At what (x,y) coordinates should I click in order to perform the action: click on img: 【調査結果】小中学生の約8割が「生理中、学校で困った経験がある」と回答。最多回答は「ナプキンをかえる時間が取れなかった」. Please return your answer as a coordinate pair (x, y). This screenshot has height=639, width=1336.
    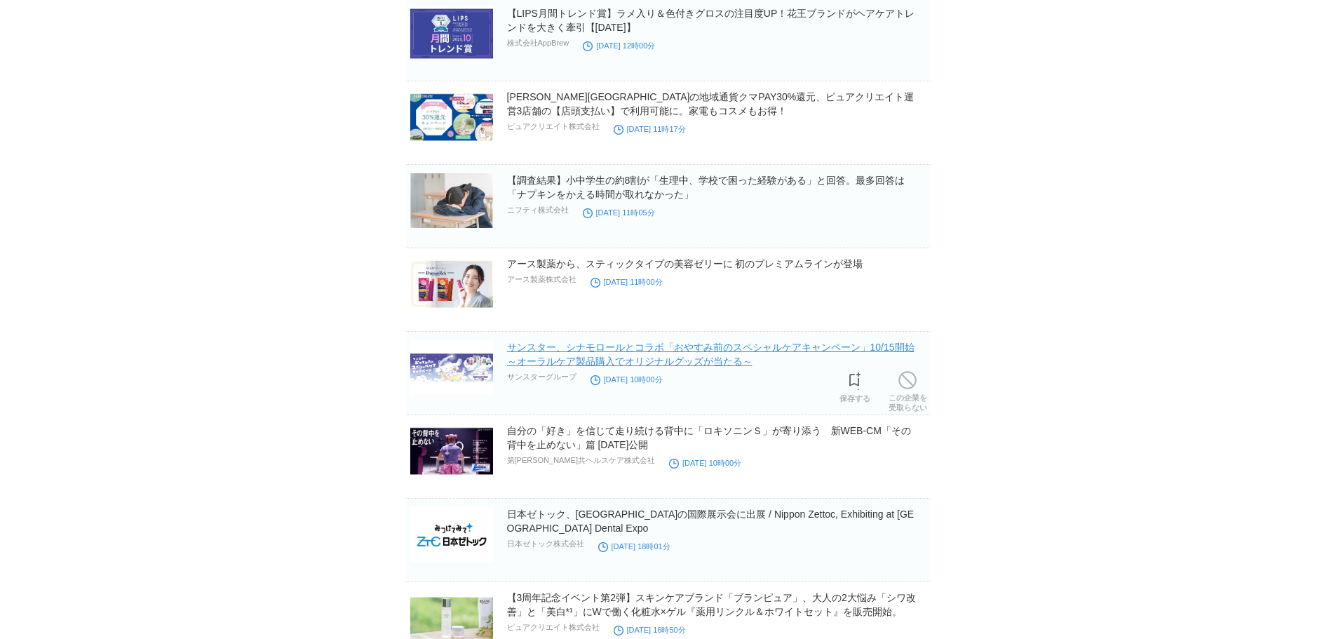
    Looking at the image, I should click on (452, 201).